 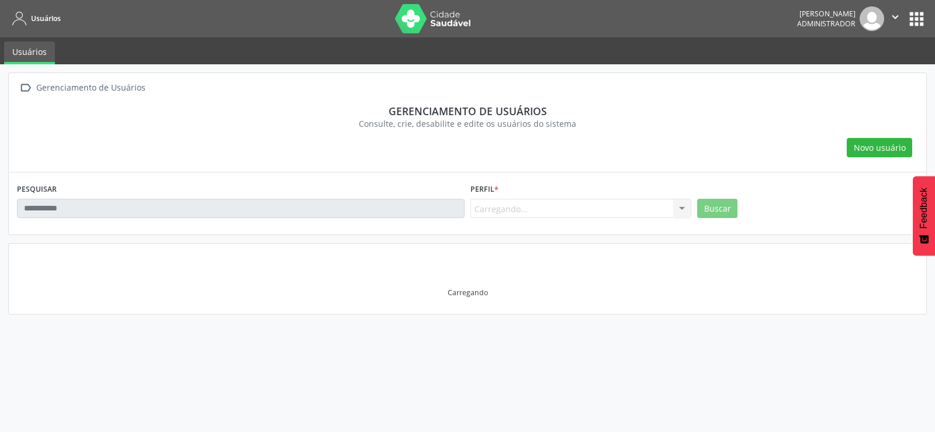 I want to click on div: Gerenciamento de Usuários, so click(x=91, y=88).